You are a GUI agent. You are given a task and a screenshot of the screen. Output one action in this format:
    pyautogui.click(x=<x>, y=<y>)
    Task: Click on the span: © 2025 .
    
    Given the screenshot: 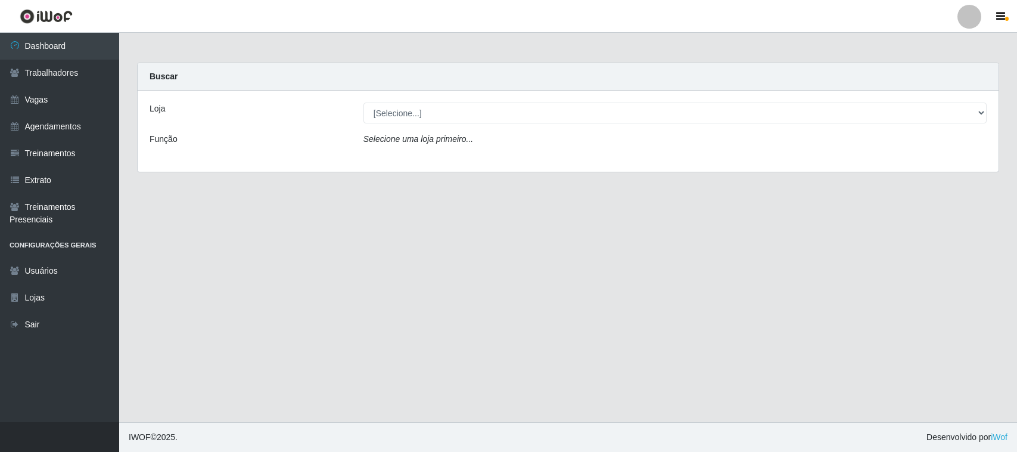 What is the action you would take?
    pyautogui.click(x=153, y=437)
    